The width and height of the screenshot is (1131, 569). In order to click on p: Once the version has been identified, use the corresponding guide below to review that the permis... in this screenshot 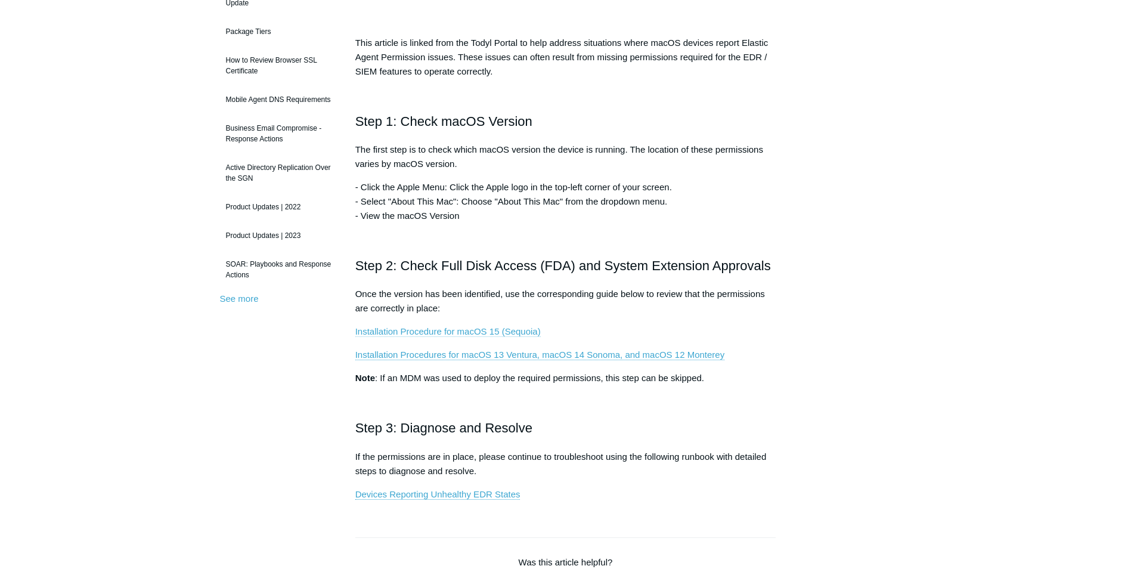, I will do `click(566, 301)`.